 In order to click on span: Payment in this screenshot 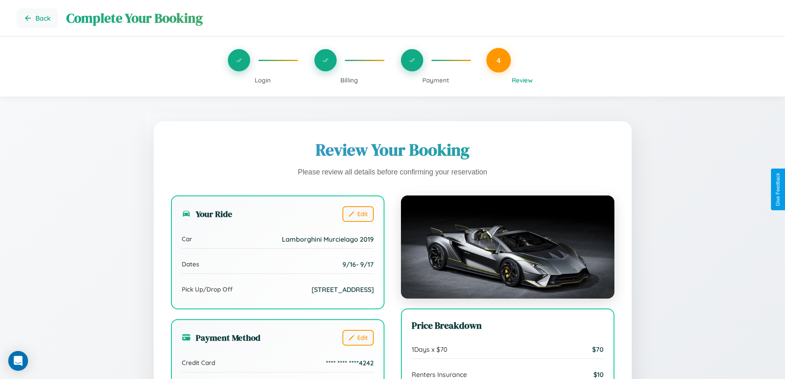, I will do `click(435, 80)`.